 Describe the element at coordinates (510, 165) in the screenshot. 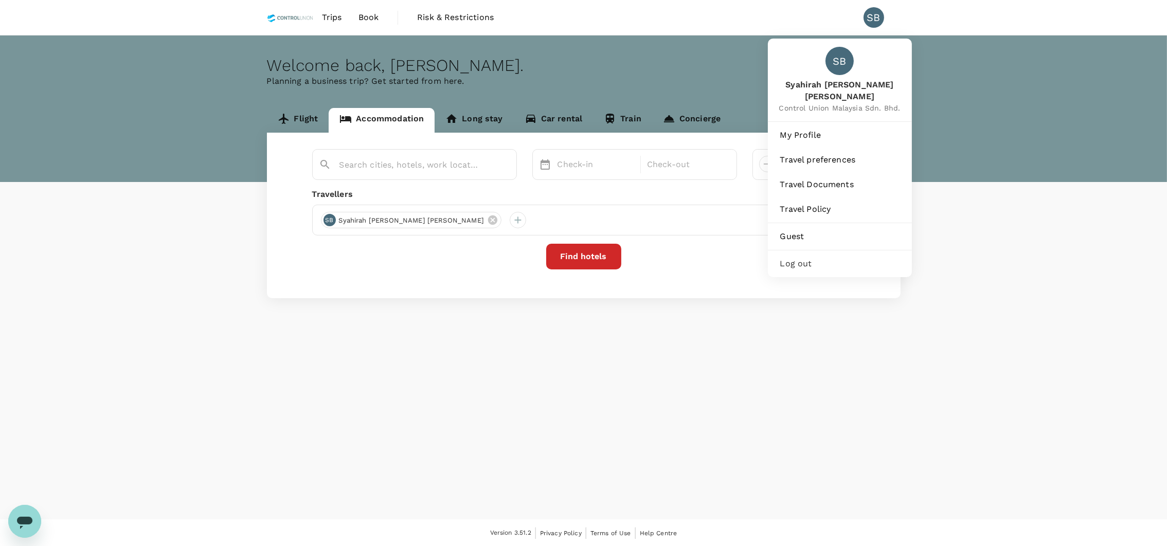

I see `button: Open` at that location.